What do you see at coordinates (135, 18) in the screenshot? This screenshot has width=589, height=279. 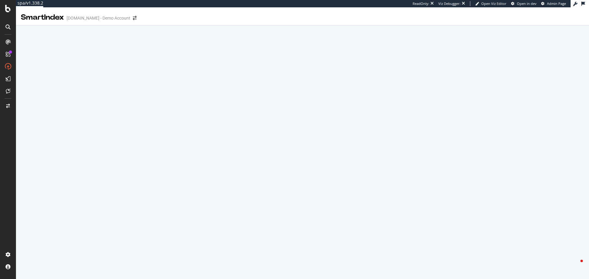 I see `div: arrow-right-arrow-left` at bounding box center [135, 18].